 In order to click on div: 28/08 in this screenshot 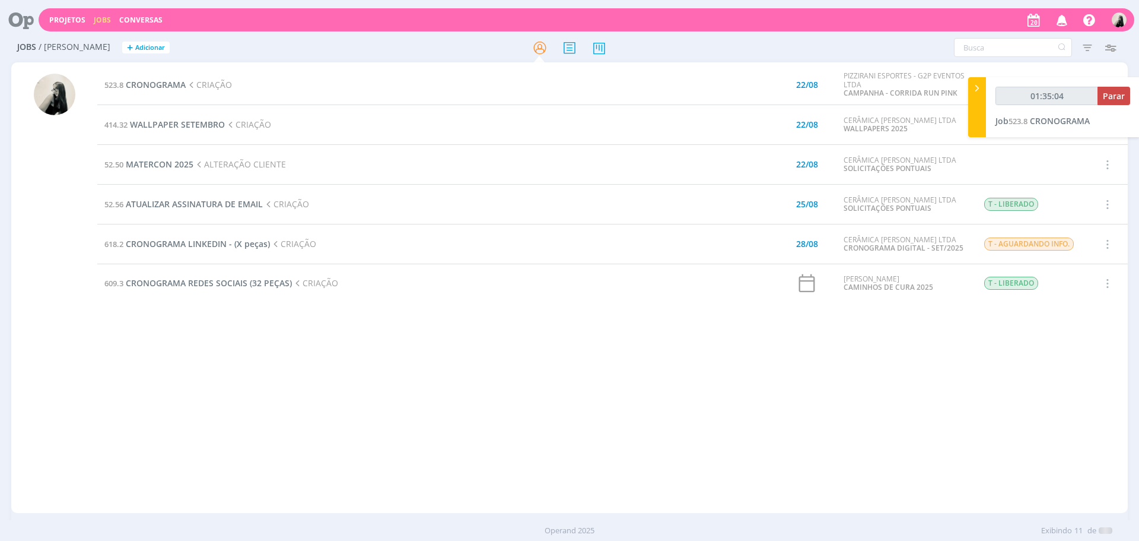, I will do `click(807, 244)`.